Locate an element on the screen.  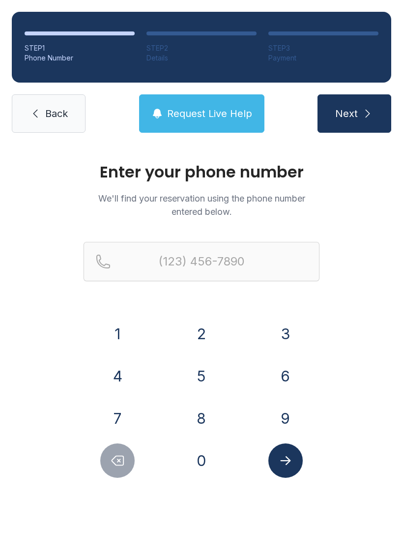
span: Request Live Help is located at coordinates (209, 114).